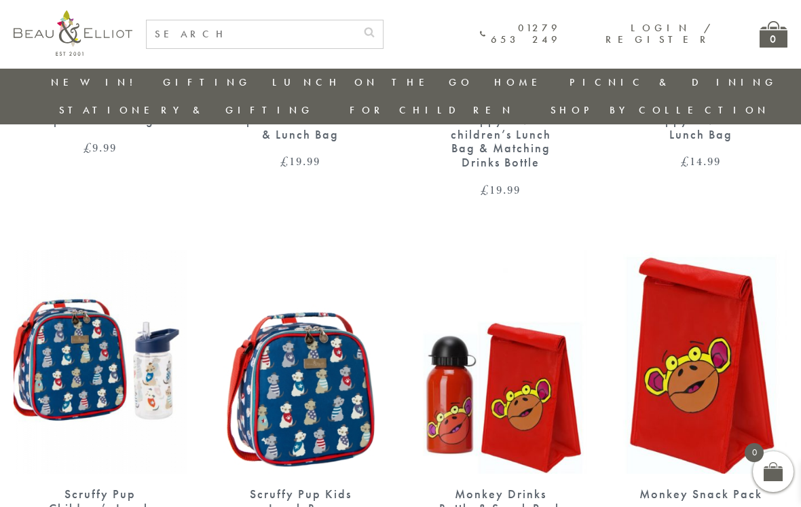 The height and width of the screenshot is (507, 801). Describe the element at coordinates (186, 110) in the screenshot. I see `a: Stationery & Gifting` at that location.